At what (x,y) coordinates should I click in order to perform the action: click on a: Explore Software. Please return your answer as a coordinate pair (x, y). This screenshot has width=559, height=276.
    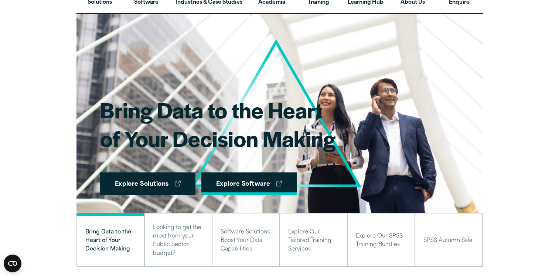
    Looking at the image, I should click on (249, 184).